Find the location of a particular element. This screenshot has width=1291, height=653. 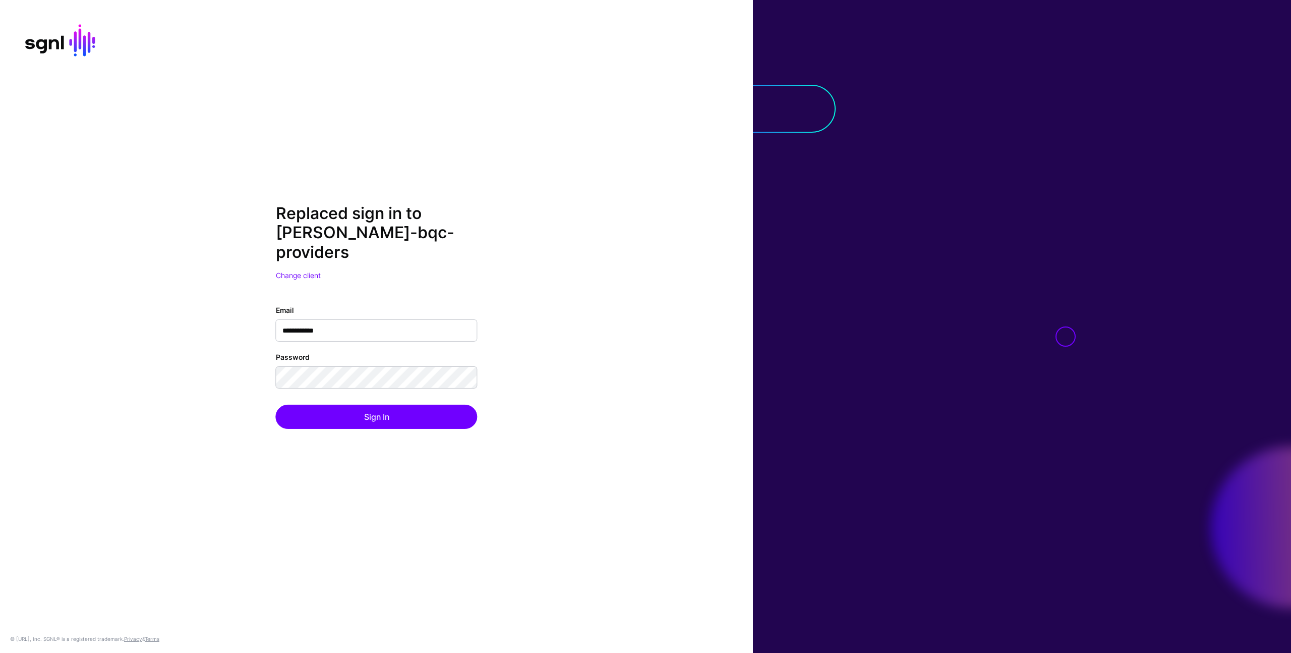

a: Terms is located at coordinates (152, 638).